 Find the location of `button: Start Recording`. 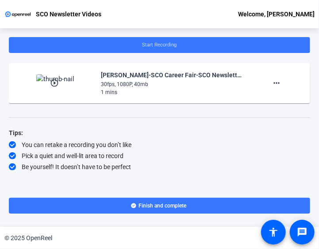

button: Start Recording is located at coordinates (159, 45).